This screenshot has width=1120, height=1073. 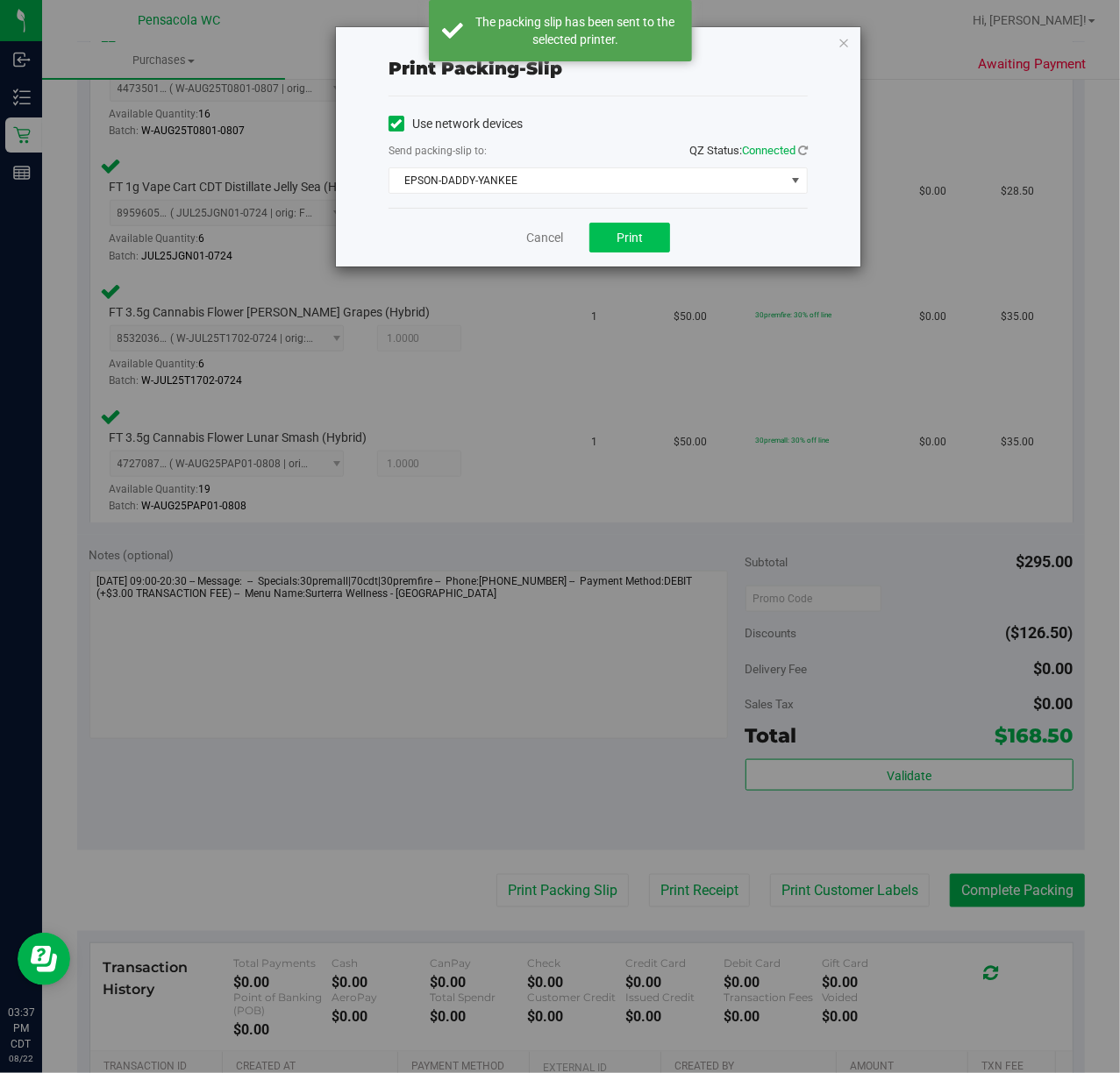 I want to click on span: Print packing-slip, so click(x=475, y=68).